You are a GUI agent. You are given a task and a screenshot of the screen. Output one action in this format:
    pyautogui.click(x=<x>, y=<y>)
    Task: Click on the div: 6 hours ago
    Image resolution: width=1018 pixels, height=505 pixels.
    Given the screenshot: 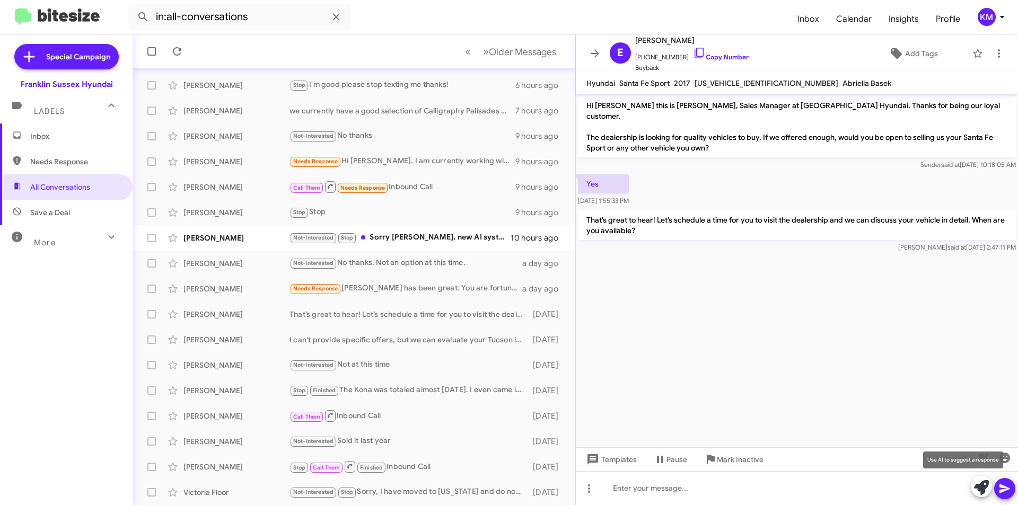 What is the action you would take?
    pyautogui.click(x=541, y=85)
    